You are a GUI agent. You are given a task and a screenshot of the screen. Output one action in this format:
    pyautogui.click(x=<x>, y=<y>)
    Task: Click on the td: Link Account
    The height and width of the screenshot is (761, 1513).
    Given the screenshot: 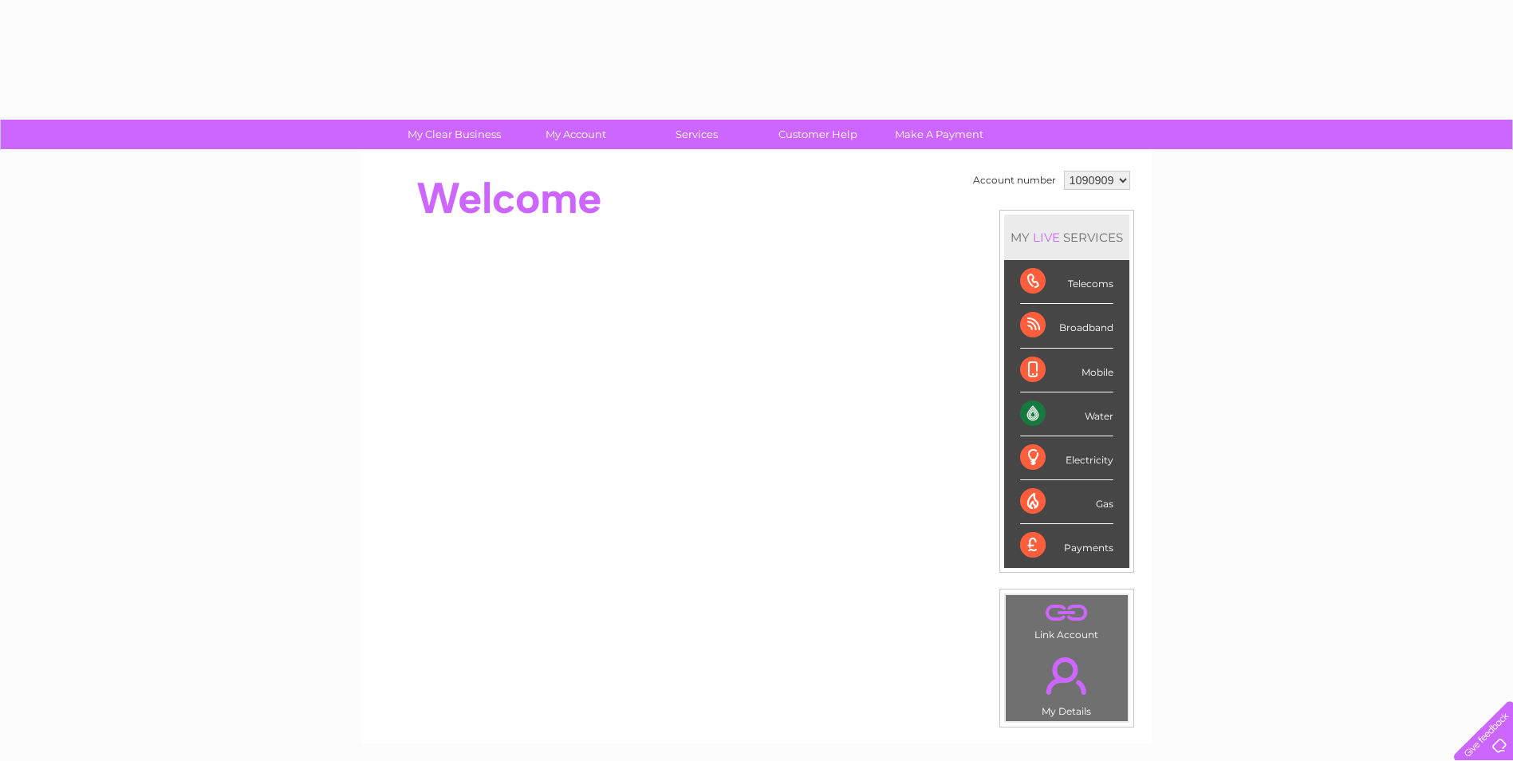 What is the action you would take?
    pyautogui.click(x=1066, y=619)
    